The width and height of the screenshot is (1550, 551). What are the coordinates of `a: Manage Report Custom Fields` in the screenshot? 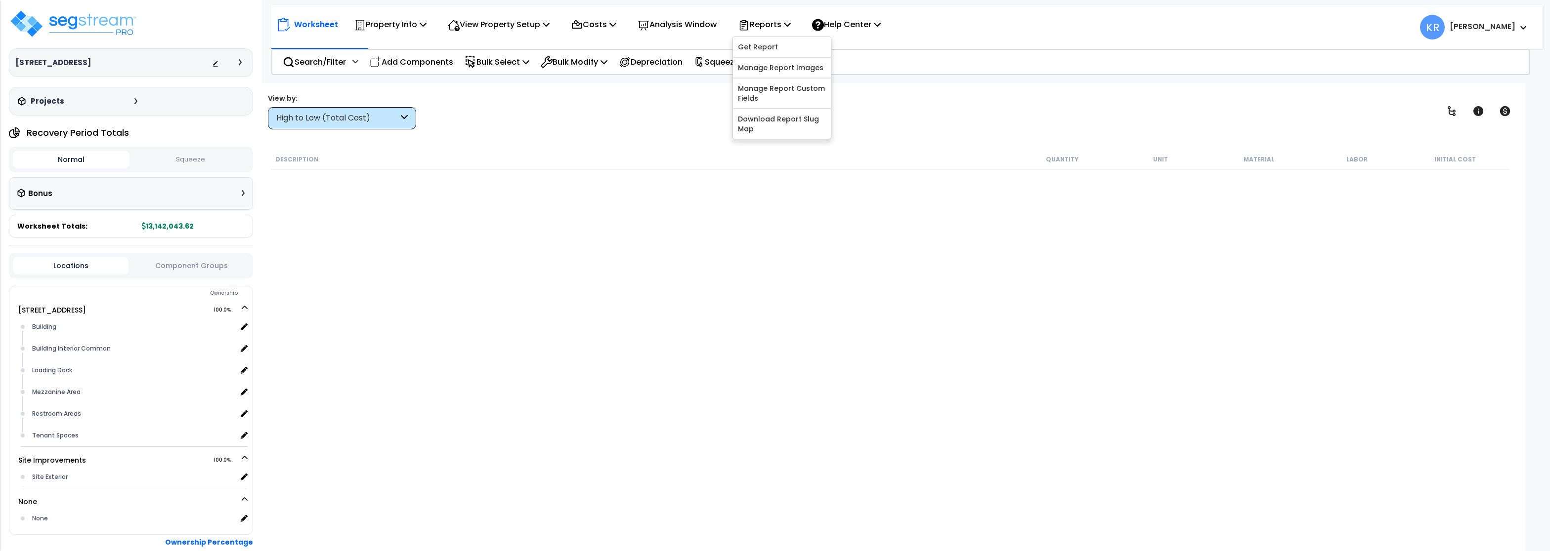 It's located at (782, 93).